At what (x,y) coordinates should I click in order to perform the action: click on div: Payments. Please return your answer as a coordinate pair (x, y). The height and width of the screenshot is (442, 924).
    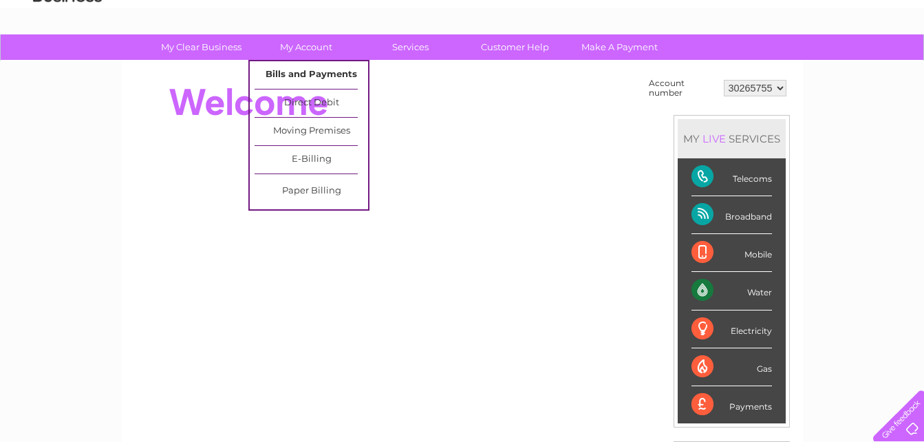
    Looking at the image, I should click on (731, 404).